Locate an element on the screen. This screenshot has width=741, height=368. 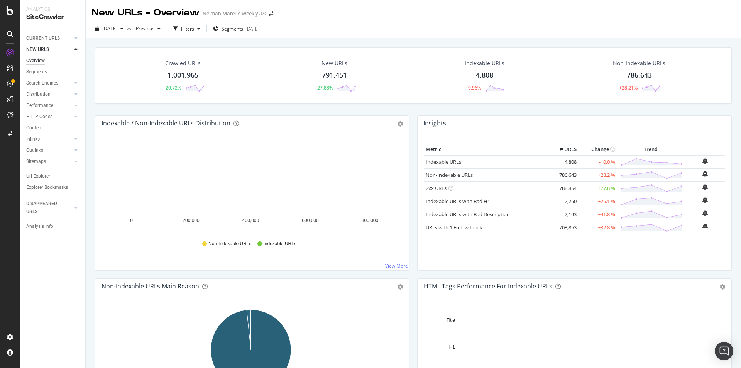
td: 2,250 is located at coordinates (563, 201).